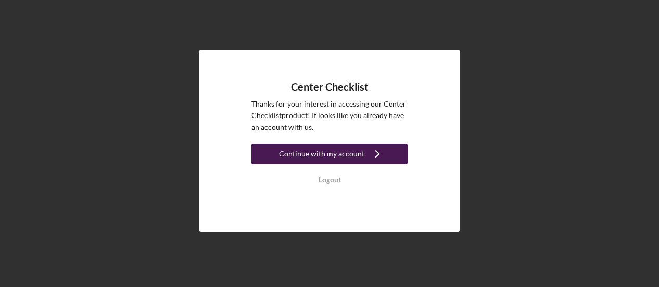  What do you see at coordinates (330, 180) in the screenshot?
I see `div: Logout` at bounding box center [330, 180].